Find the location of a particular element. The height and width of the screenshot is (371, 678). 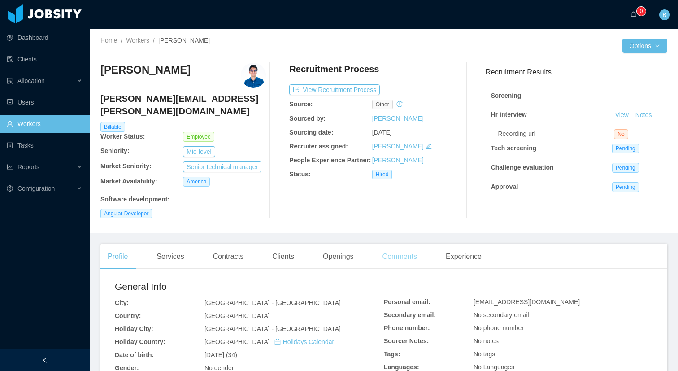

strong: Tech screening is located at coordinates (514, 148).